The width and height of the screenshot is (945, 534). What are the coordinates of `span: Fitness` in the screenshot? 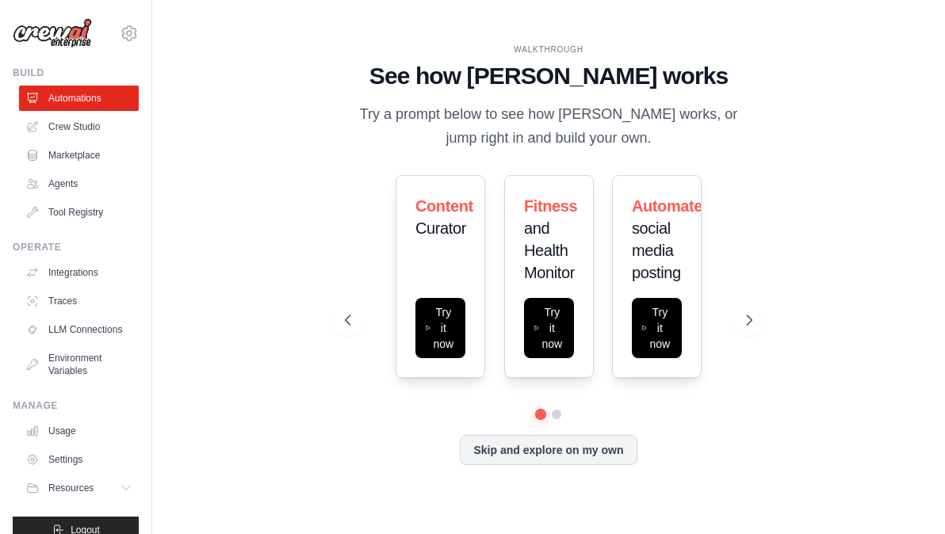 It's located at (550, 206).